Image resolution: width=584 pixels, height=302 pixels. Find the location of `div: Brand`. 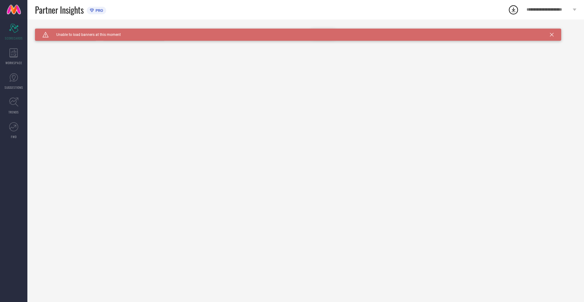

div: Brand is located at coordinates (65, 31).